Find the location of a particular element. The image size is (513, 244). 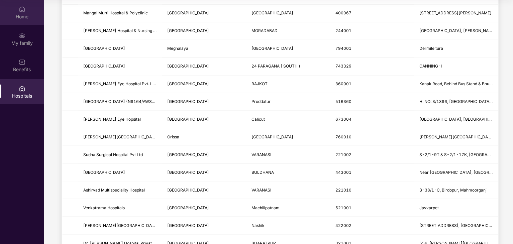

td: B-38/1-C, Birdopur, Mahmoorganj is located at coordinates (456, 190).